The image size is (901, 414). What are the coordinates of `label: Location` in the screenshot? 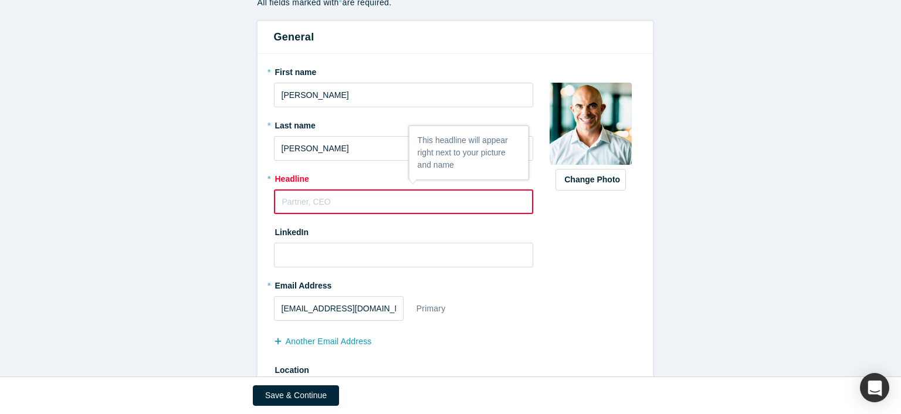 It's located at (404, 368).